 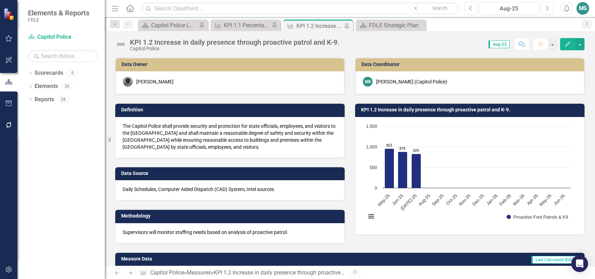 What do you see at coordinates (471, 110) in the screenshot?
I see `h3: KPI 1.2 Increase in daily presence through proactive patrol and K-9.` at bounding box center [471, 110].